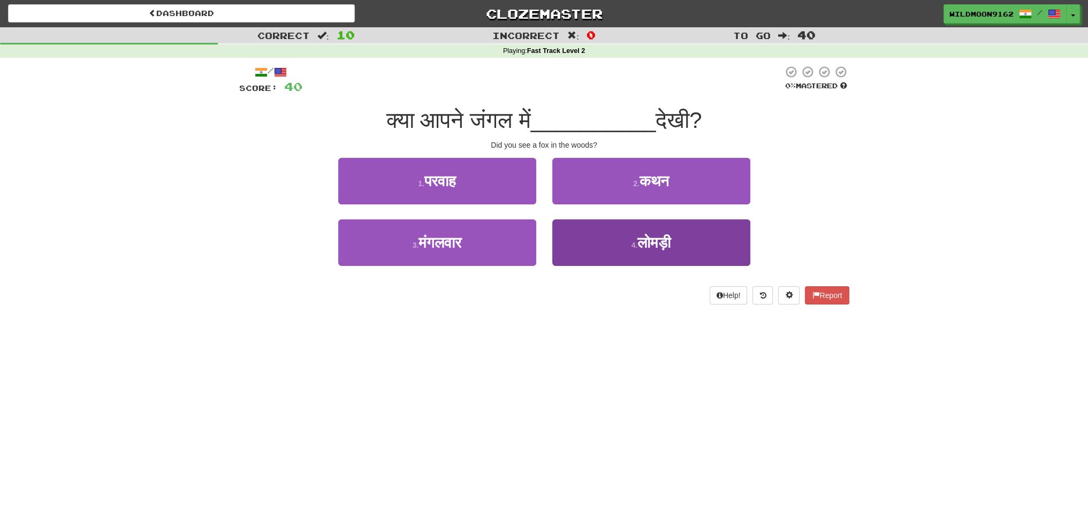 This screenshot has width=1088, height=526. Describe the element at coordinates (637, 184) in the screenshot. I see `small: 2 .` at that location.